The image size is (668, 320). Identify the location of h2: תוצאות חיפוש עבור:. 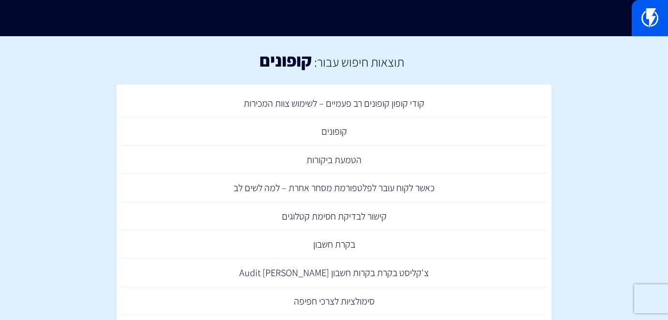
(358, 62).